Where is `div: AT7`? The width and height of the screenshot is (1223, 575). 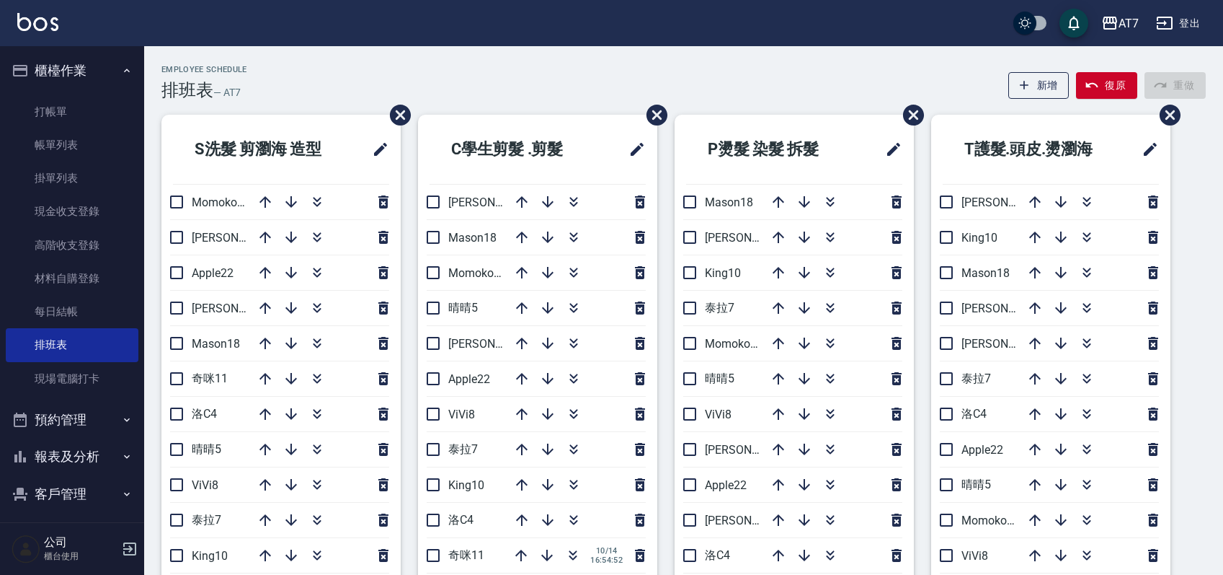 div: AT7 is located at coordinates (1129, 23).